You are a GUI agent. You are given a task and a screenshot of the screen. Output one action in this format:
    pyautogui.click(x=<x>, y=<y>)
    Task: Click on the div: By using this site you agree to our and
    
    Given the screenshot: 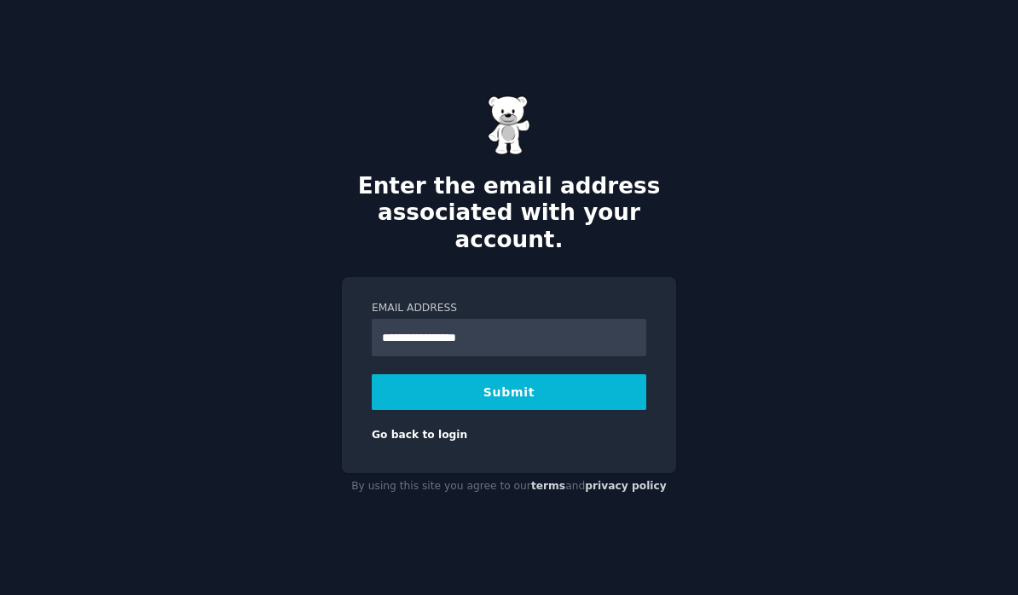 What is the action you would take?
    pyautogui.click(x=509, y=487)
    